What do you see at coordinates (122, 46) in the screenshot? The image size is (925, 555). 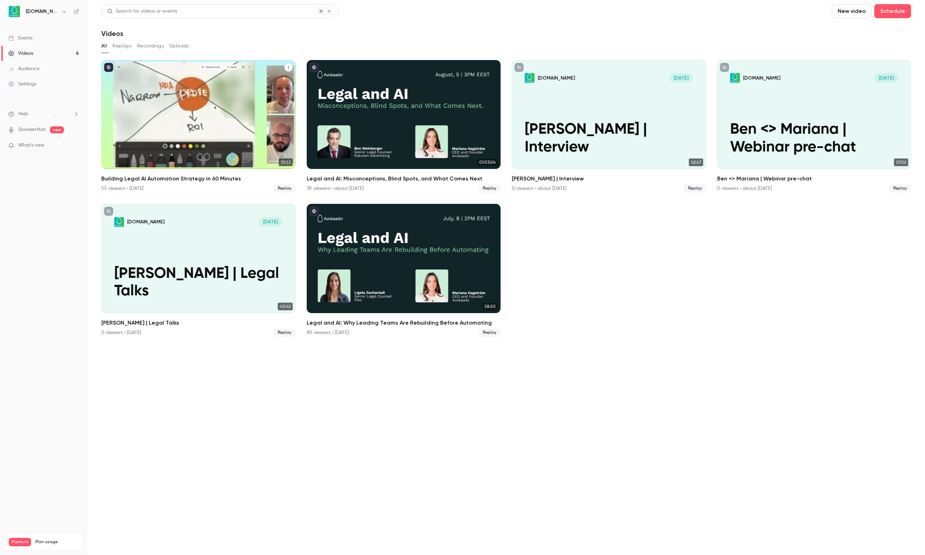 I see `button: Replays` at bounding box center [122, 46].